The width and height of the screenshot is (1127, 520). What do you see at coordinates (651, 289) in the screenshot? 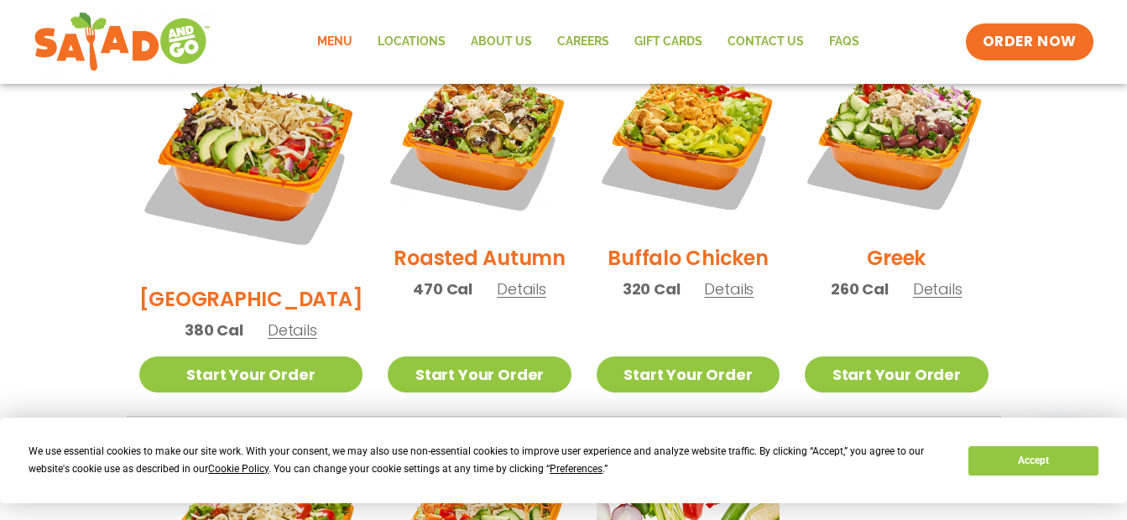
I see `span: 320 Cal` at bounding box center [651, 289].